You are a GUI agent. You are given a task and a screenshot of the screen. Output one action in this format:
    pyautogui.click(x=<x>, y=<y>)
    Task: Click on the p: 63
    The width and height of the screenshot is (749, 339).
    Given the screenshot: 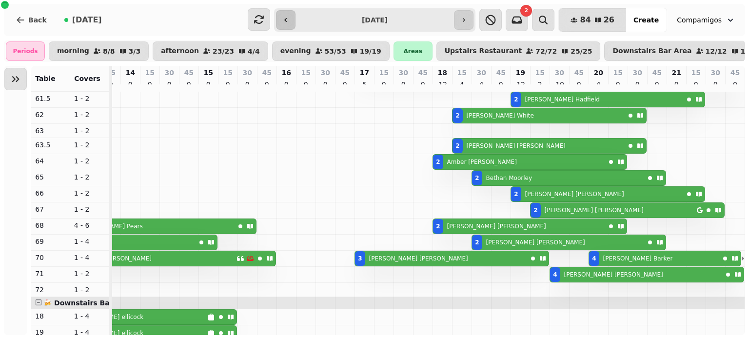 What is the action you would take?
    pyautogui.click(x=51, y=131)
    